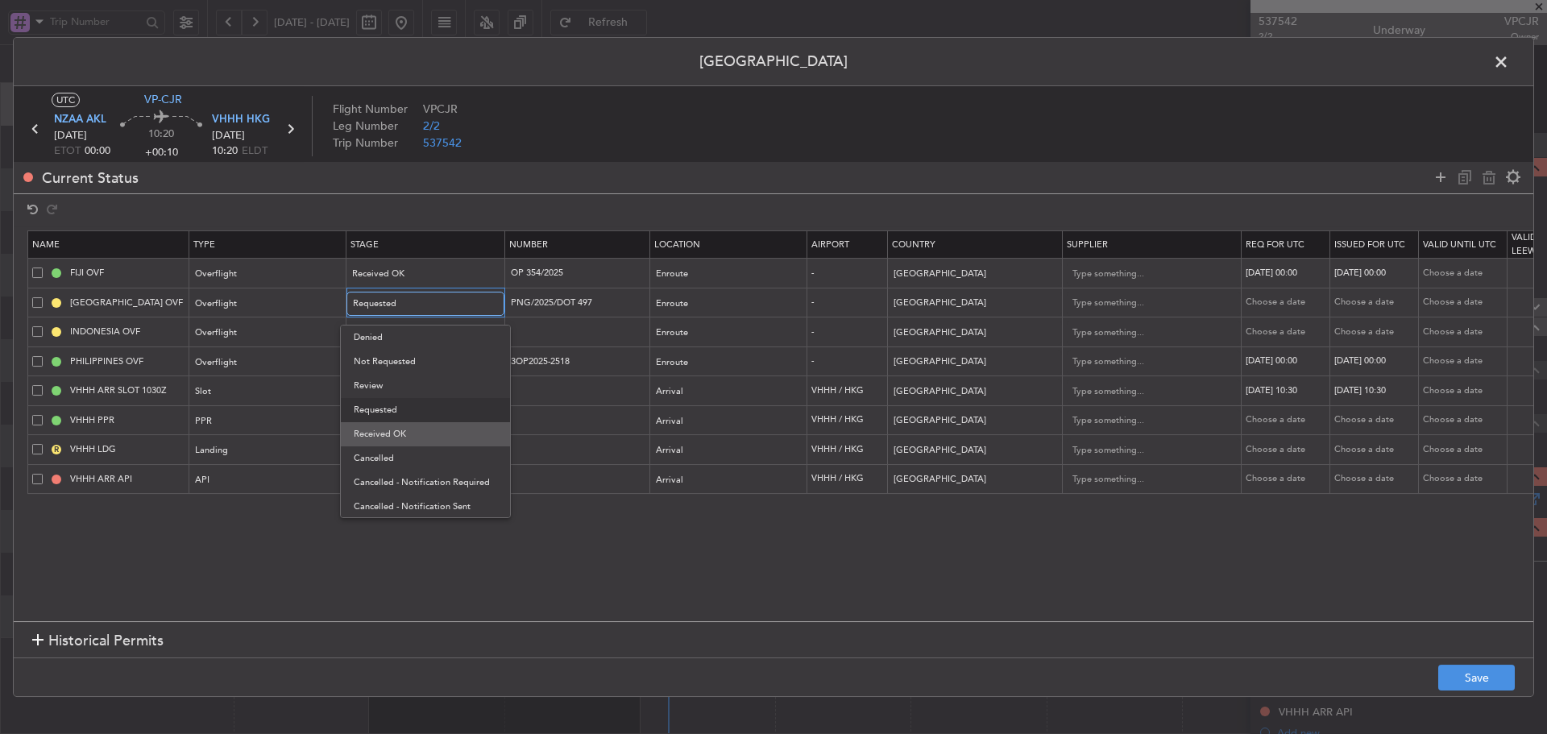 The image size is (1547, 734). What do you see at coordinates (426, 434) in the screenshot?
I see `span: Received OK` at bounding box center [426, 434].